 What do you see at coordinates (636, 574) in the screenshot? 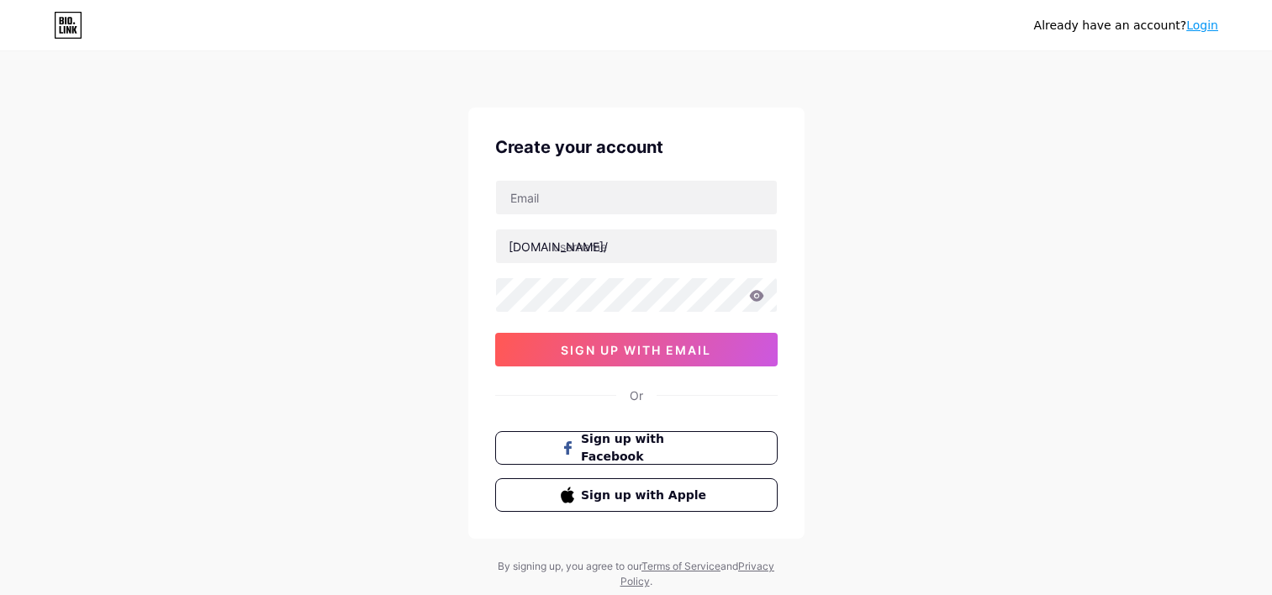
I see `div: By signing up, you agree to our and .` at bounding box center [636, 574].